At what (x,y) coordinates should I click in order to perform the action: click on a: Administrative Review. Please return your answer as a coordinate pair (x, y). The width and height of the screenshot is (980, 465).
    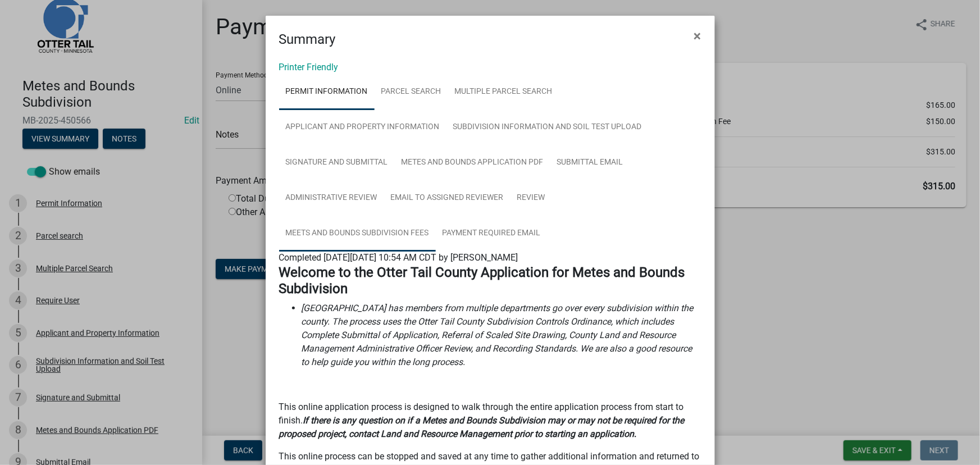
    Looking at the image, I should click on (331, 198).